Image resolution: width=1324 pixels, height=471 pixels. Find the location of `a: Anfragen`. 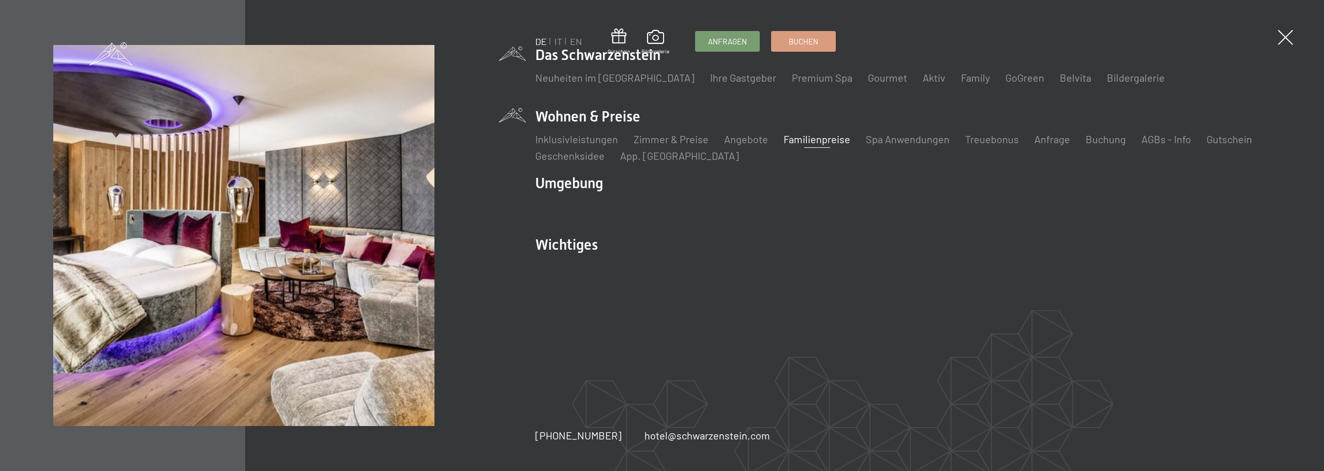

a: Anfragen is located at coordinates (727, 41).